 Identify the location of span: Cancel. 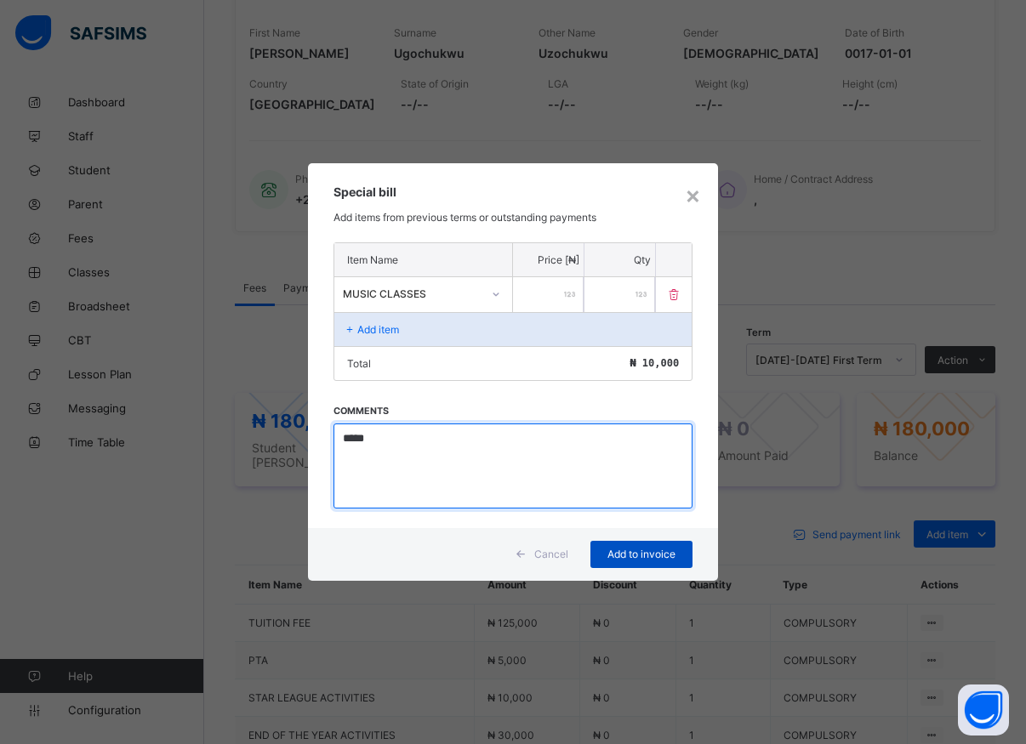
(551, 554).